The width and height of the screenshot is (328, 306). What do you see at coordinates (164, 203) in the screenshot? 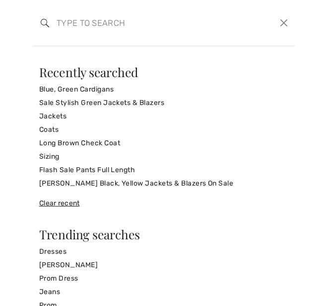
I see `div: Clear recent` at bounding box center [164, 203].